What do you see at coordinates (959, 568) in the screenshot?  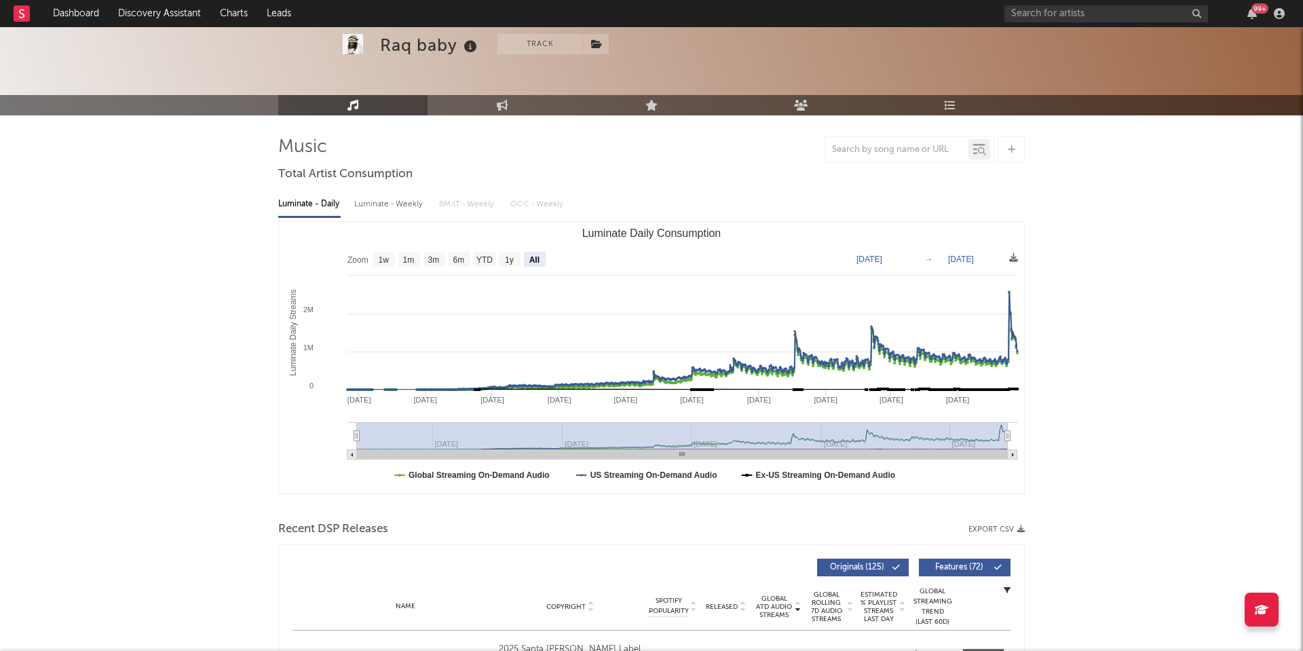 I see `span: Features ( 72 )` at bounding box center [959, 568].